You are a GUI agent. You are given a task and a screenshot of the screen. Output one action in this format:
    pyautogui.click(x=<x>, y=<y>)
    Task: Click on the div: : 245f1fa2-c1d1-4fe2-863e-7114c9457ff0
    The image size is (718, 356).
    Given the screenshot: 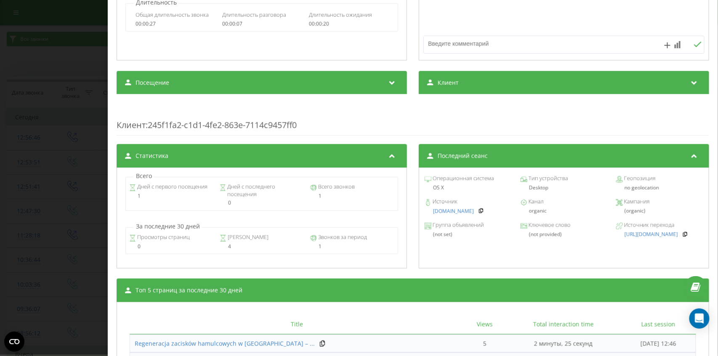 What is the action you would take?
    pyautogui.click(x=413, y=119)
    